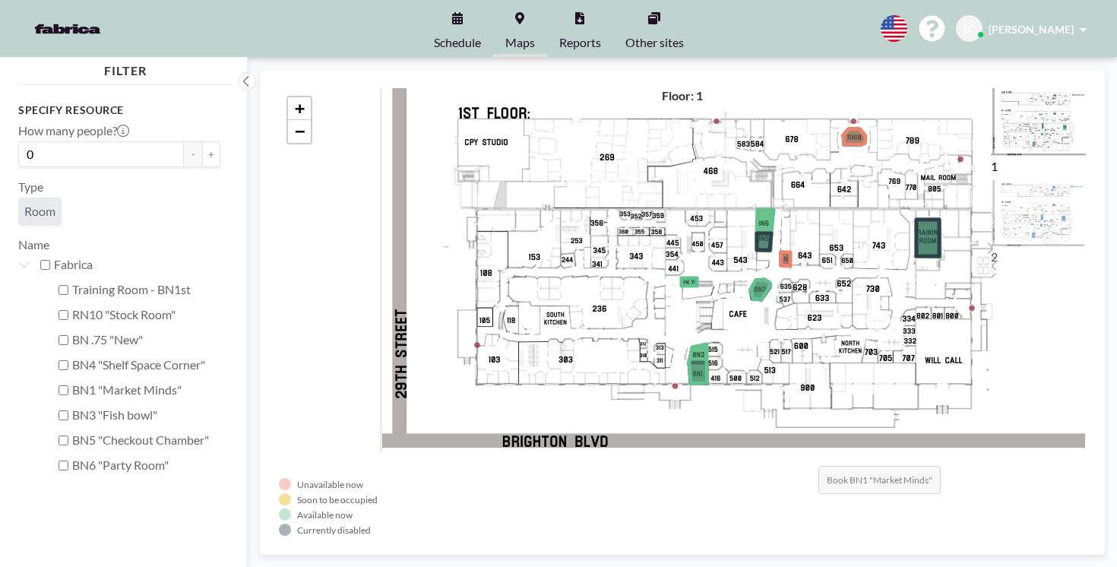 The width and height of the screenshot is (1117, 567). Describe the element at coordinates (580, 43) in the screenshot. I see `span: Reports` at that location.